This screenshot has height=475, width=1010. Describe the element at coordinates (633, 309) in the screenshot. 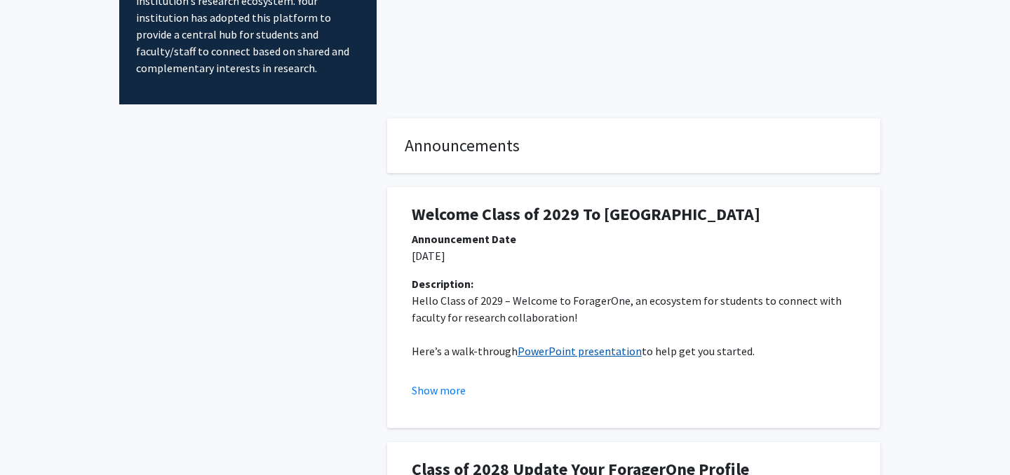

I see `p: Hello Class of 2029 – Welcome to ForagerOne, an ecosystem for students to connect with faculty fo...` at that location.